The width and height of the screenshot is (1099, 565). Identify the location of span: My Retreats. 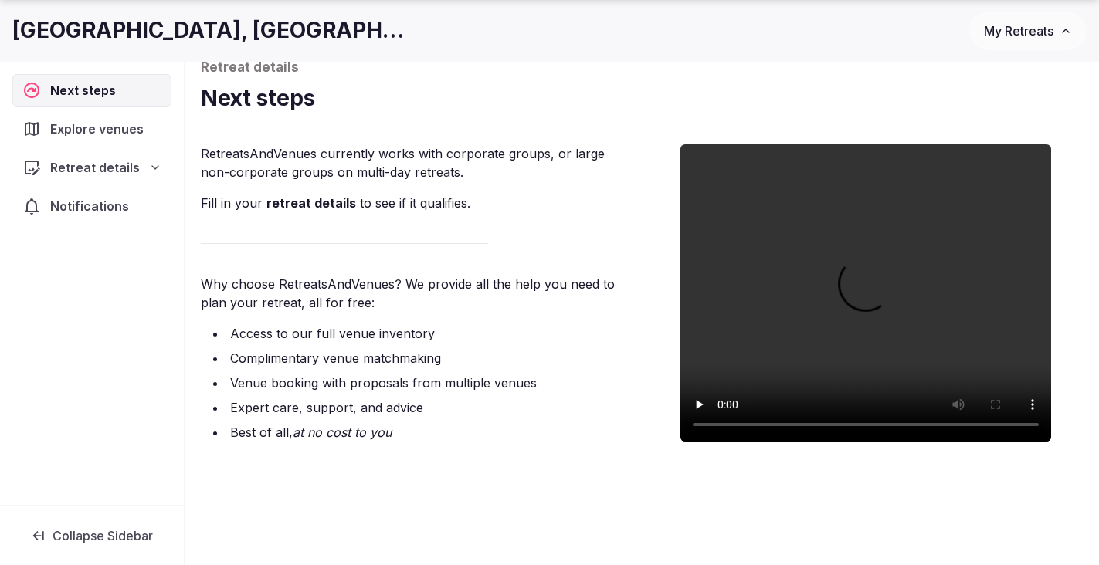
(1019, 31).